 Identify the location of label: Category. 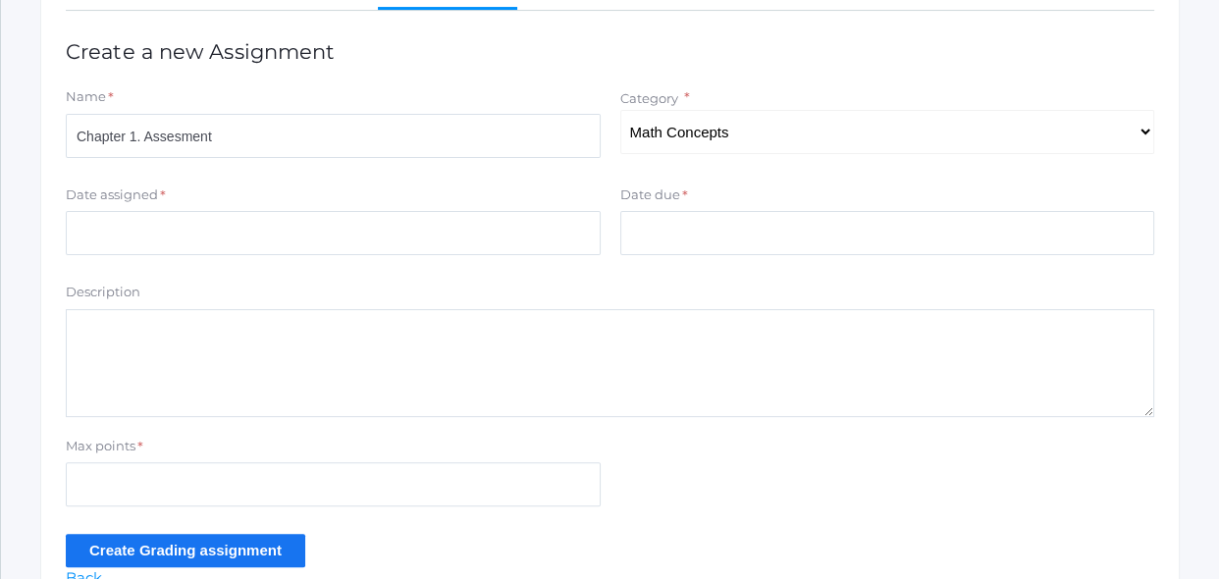
(649, 98).